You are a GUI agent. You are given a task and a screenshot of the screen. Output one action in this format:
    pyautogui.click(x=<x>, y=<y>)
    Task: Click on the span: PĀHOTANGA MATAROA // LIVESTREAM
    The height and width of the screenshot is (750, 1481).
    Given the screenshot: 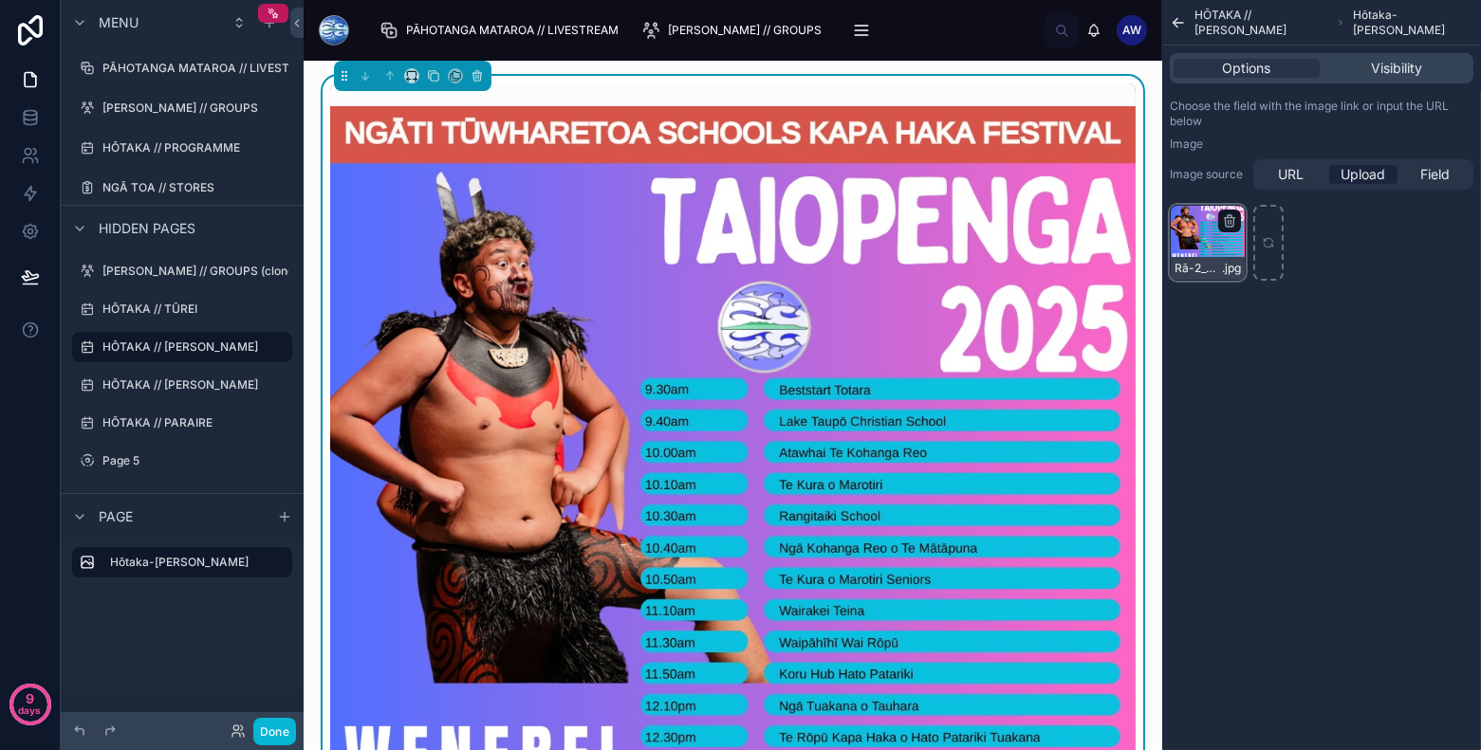 What is the action you would take?
    pyautogui.click(x=512, y=30)
    